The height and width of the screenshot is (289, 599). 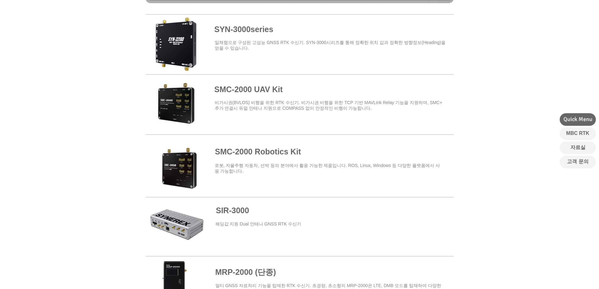 What do you see at coordinates (578, 162) in the screenshot?
I see `a: 고객 문의` at bounding box center [578, 162].